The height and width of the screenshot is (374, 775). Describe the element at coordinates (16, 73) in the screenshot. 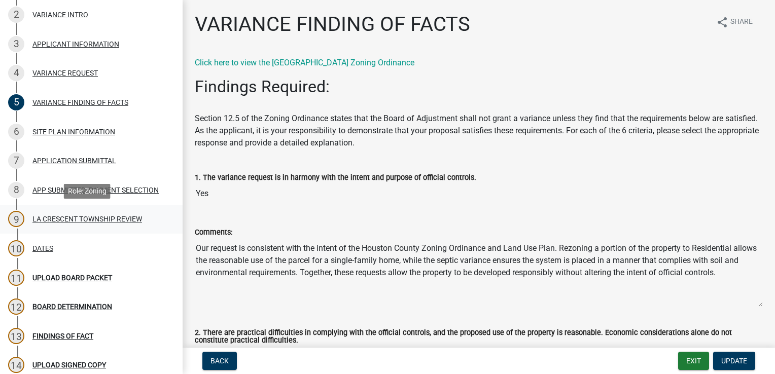

I see `div: 4` at that location.